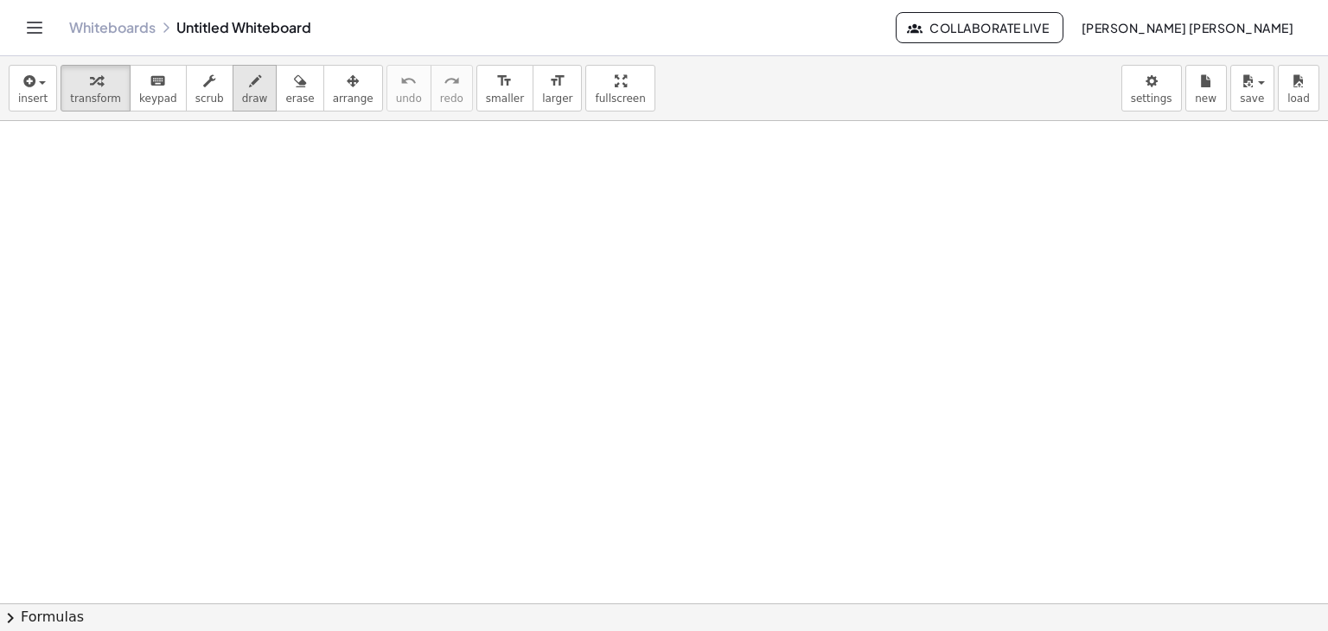 This screenshot has width=1328, height=631. What do you see at coordinates (1206, 88) in the screenshot?
I see `button: new` at bounding box center [1206, 88].